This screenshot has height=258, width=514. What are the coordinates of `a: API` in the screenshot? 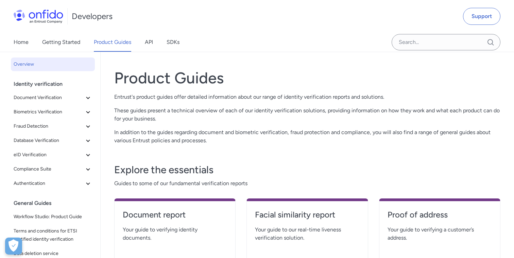 It's located at (149, 42).